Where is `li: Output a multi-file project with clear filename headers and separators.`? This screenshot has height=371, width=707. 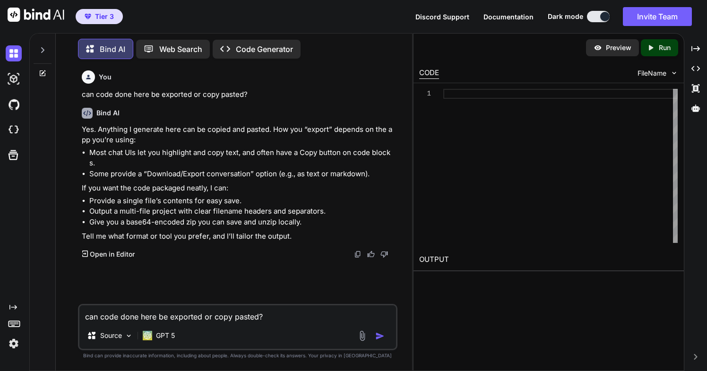 li: Output a multi-file project with clear filename headers and separators. is located at coordinates (242, 211).